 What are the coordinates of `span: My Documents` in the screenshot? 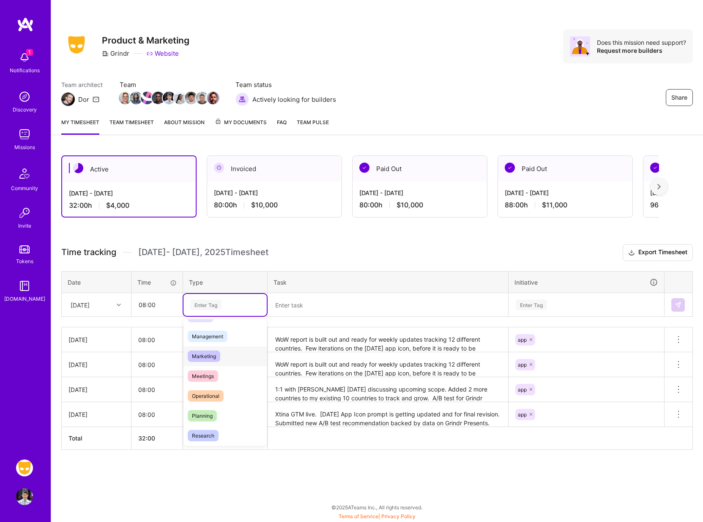 It's located at (240, 123).